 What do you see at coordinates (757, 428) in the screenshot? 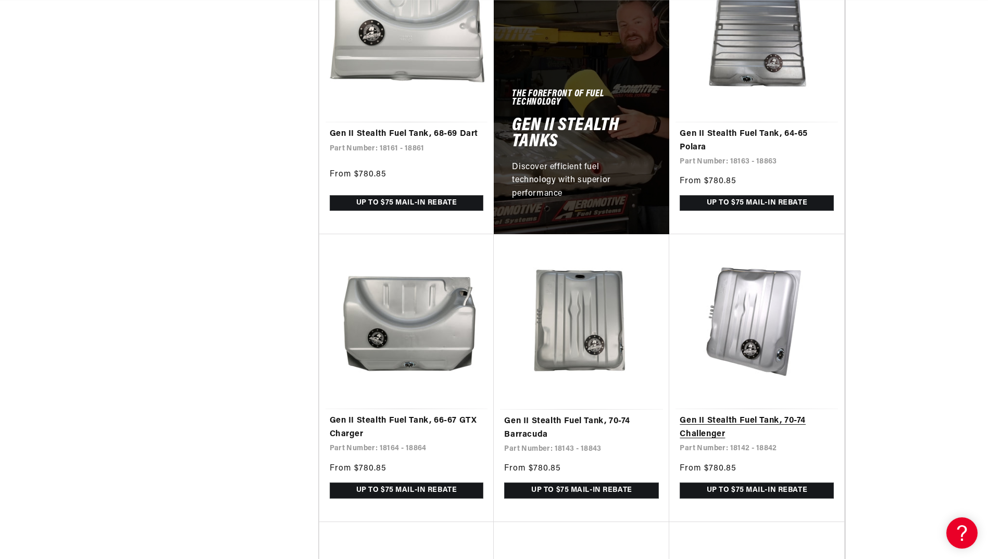
I see `a: Gen II Stealth Fuel Tank, 70-74 Challenger` at bounding box center [757, 428].